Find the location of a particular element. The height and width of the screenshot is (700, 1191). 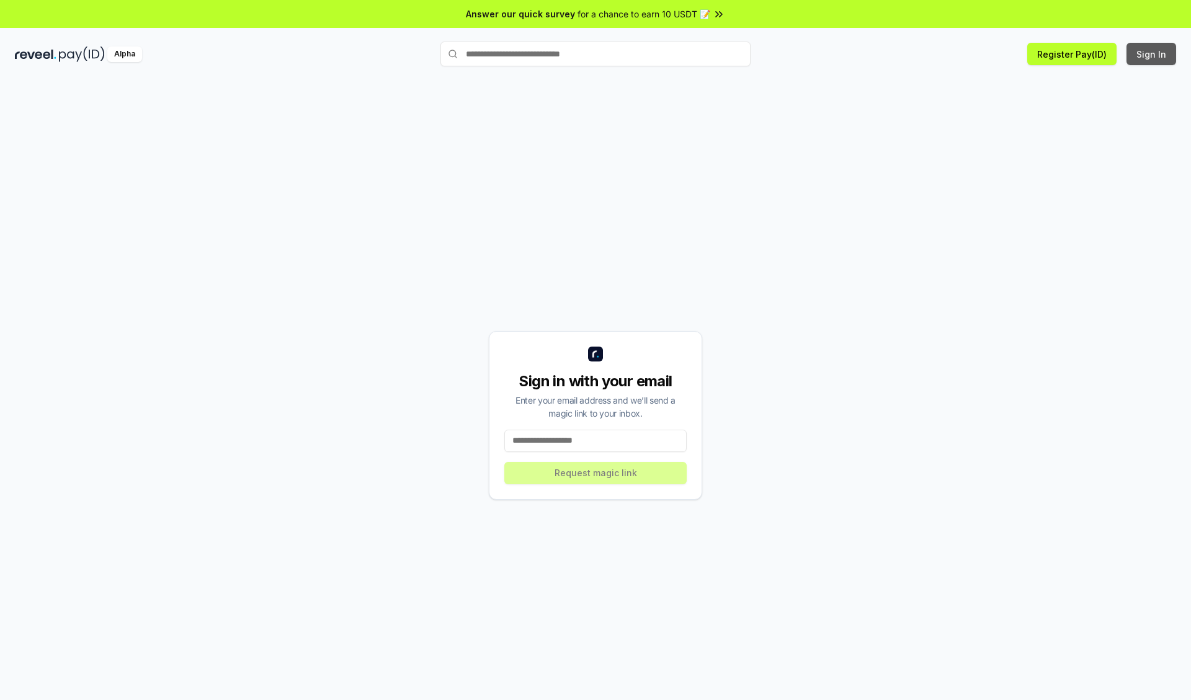

span: Answer our quick survey is located at coordinates (520, 14).